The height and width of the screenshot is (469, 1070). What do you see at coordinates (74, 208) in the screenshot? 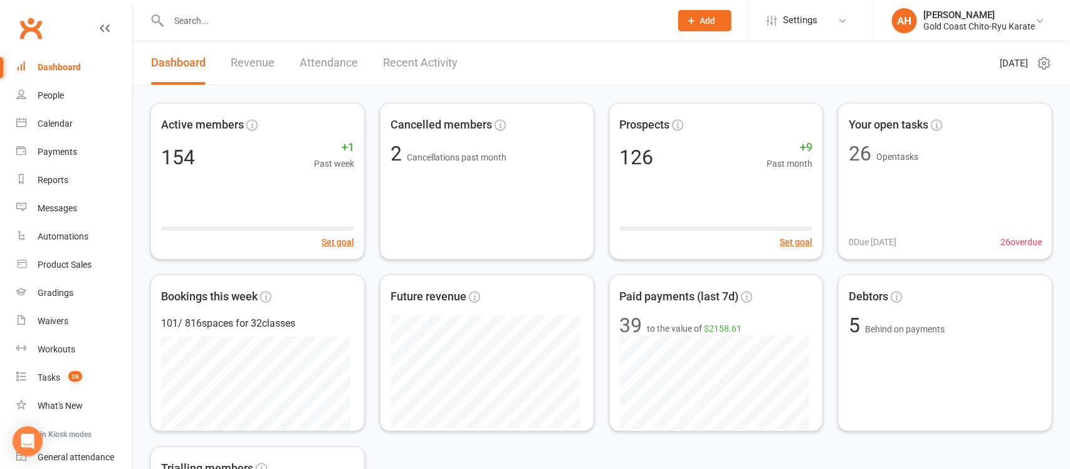
I see `a: Messages` at bounding box center [74, 208].